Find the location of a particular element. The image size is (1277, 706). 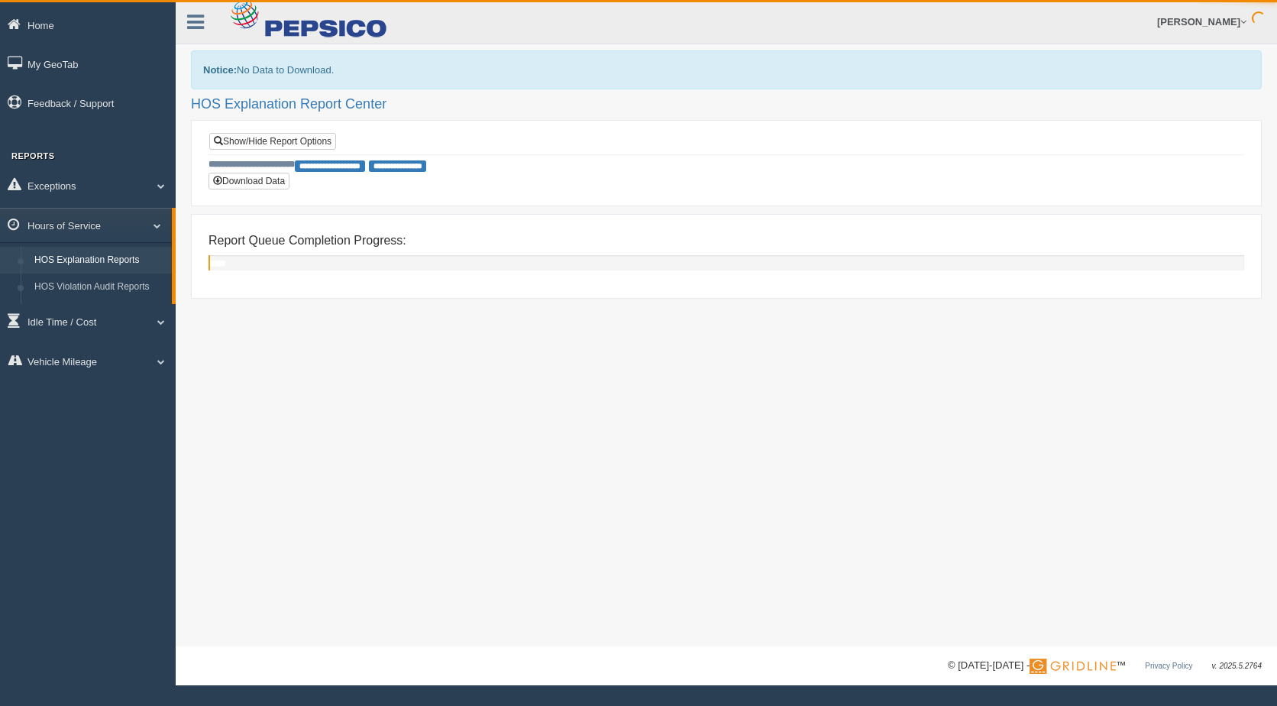

a: Show/Hide Report Options is located at coordinates (273, 141).